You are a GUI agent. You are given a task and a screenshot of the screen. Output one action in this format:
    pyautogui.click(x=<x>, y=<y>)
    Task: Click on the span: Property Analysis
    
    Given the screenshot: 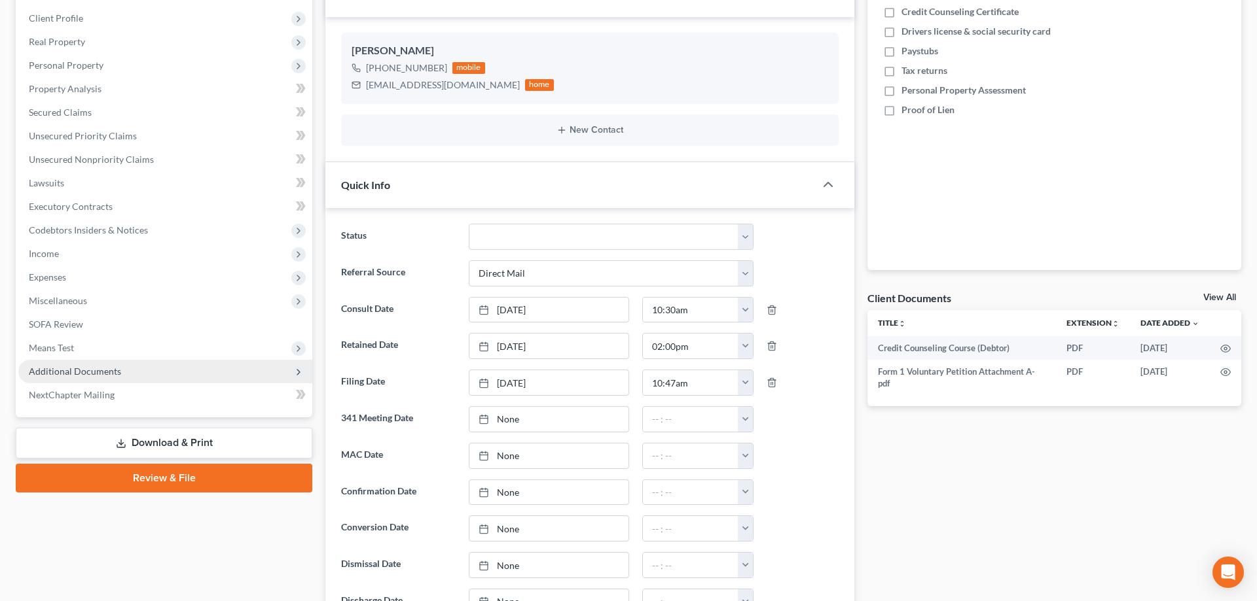 What is the action you would take?
    pyautogui.click(x=65, y=88)
    